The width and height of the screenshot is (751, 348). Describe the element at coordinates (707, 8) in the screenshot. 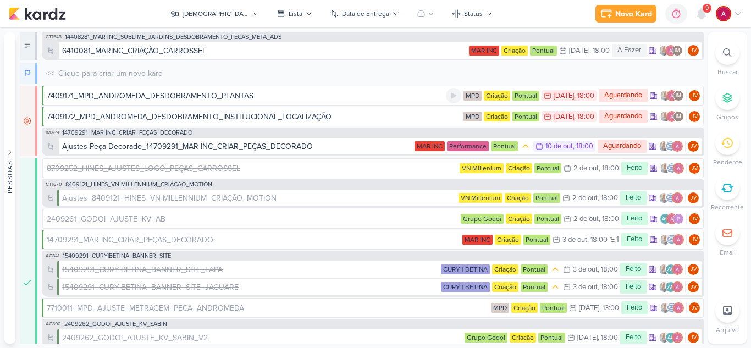

I see `span: 9` at that location.